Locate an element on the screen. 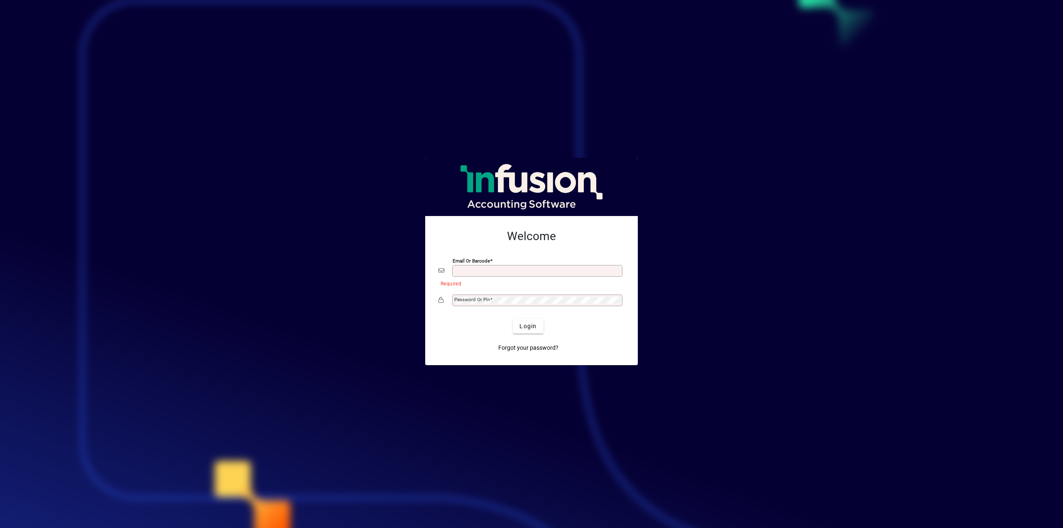 Image resolution: width=1063 pixels, height=528 pixels. h2: Welcome is located at coordinates (532, 236).